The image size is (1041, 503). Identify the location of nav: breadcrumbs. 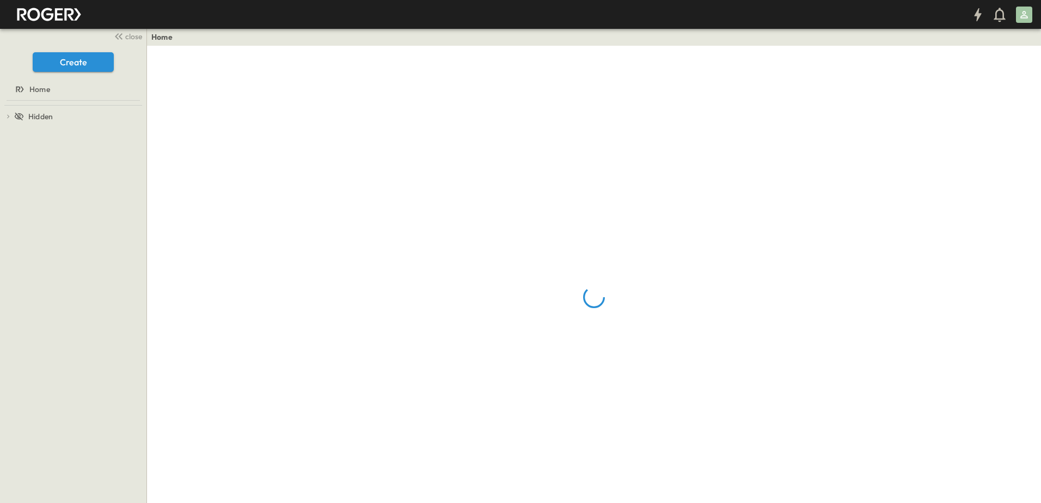
(165, 37).